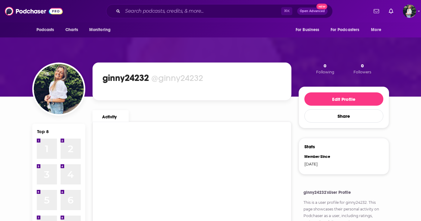  Describe the element at coordinates (202, 11) in the screenshot. I see `input: Search podcasts, credits, & more...` at that location.